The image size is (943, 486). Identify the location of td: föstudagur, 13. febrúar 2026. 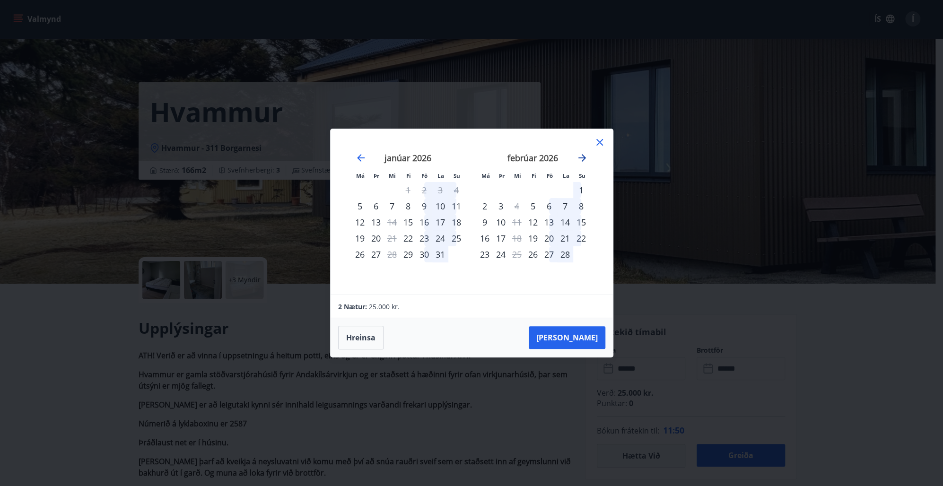
(549, 222).